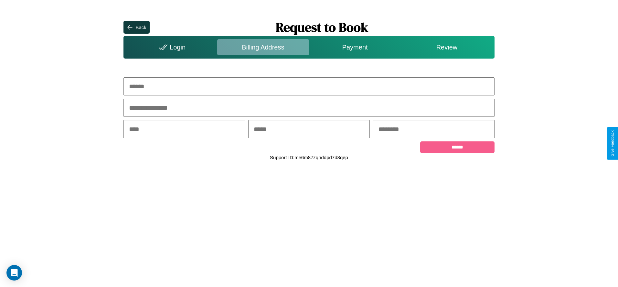 This screenshot has height=287, width=618. Describe the element at coordinates (322, 27) in the screenshot. I see `h1: Request to Book` at that location.